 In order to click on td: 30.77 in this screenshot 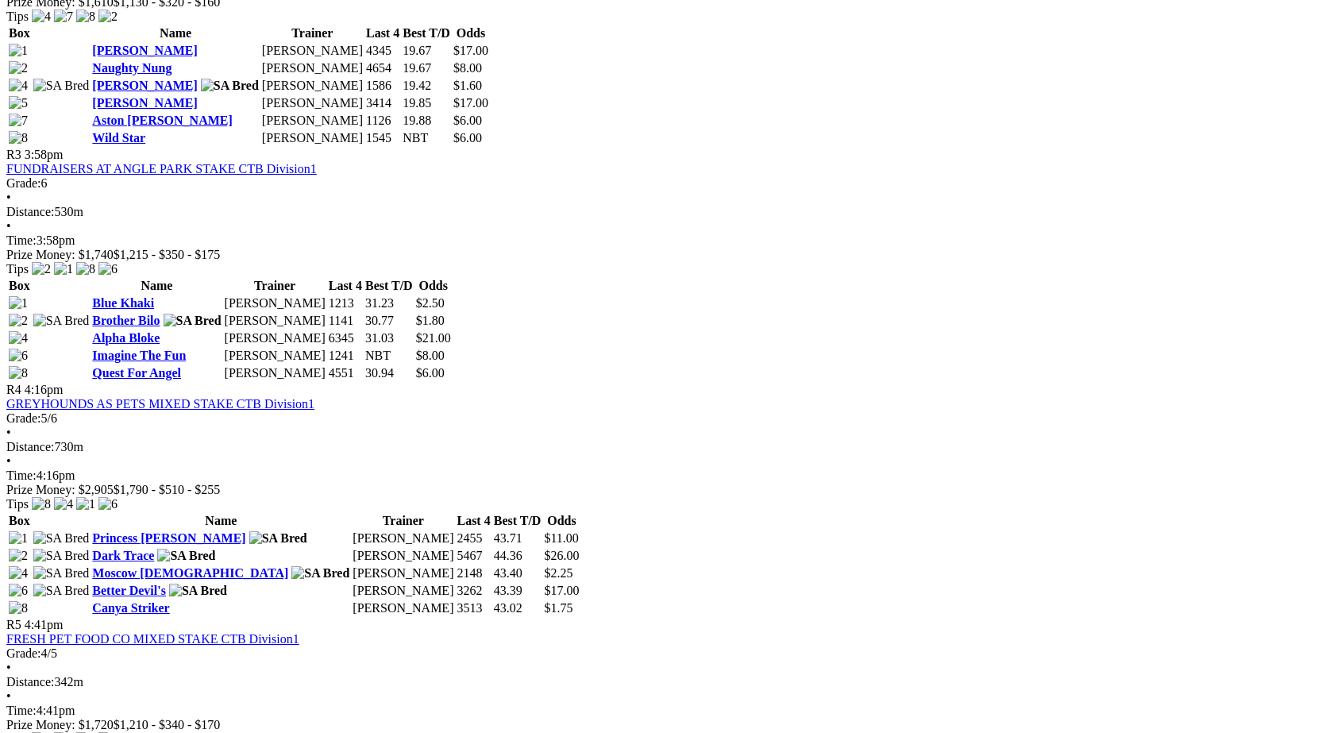, I will do `click(389, 321)`.